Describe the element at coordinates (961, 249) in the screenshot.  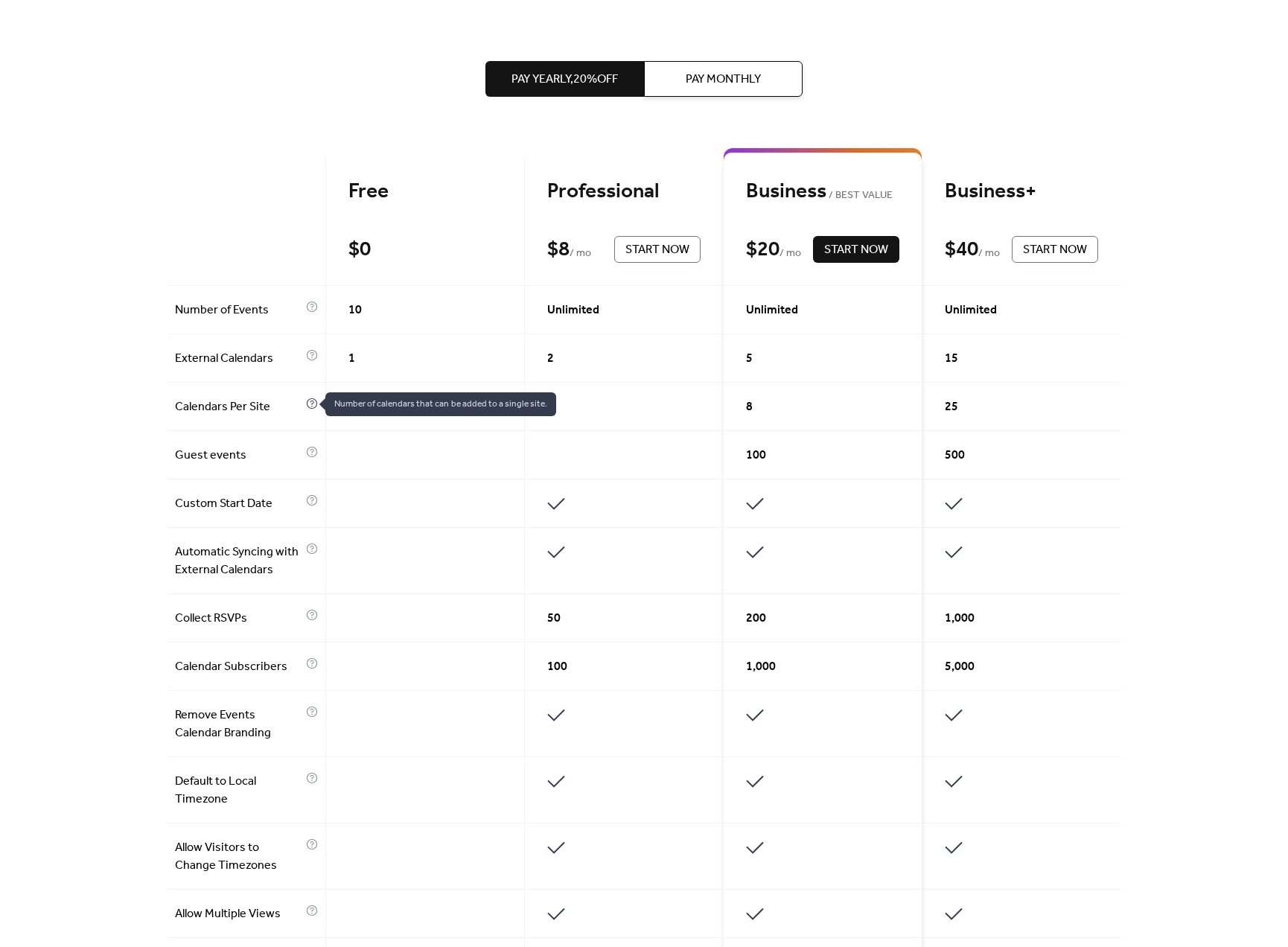
I see `div: $ 40` at that location.